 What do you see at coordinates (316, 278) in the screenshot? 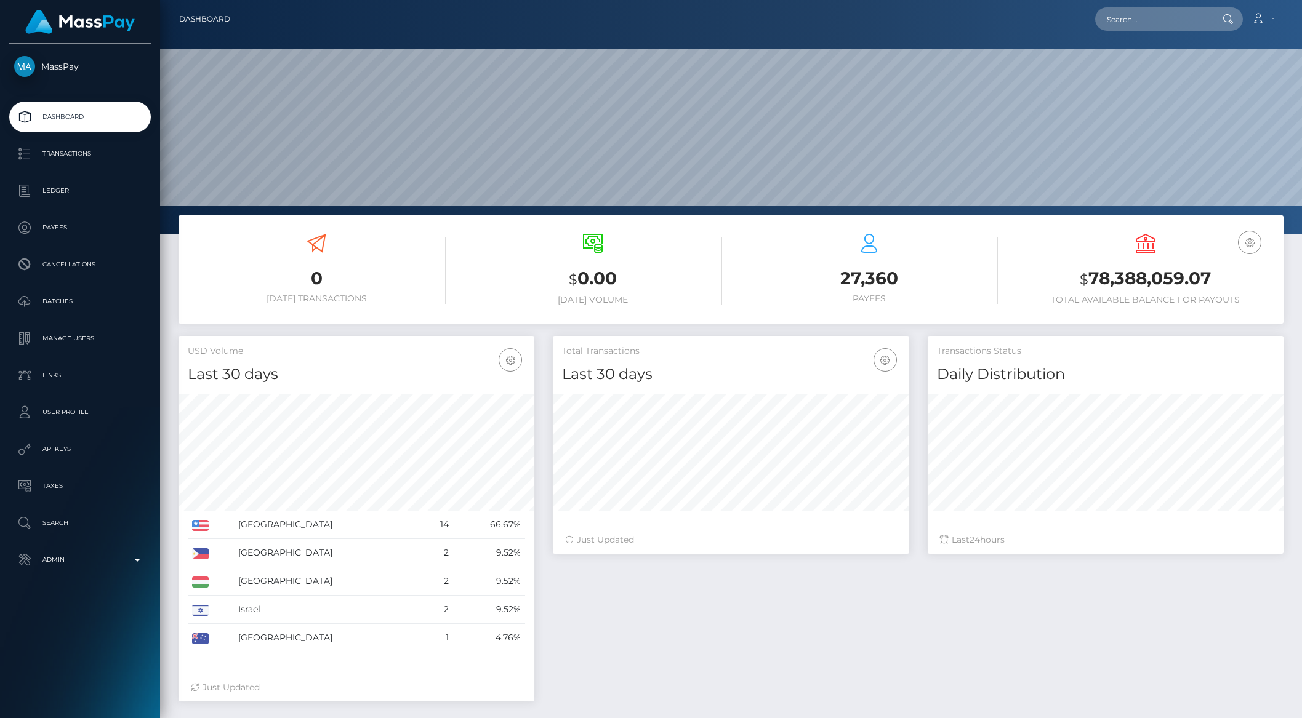
I see `h3: 0` at bounding box center [316, 278].